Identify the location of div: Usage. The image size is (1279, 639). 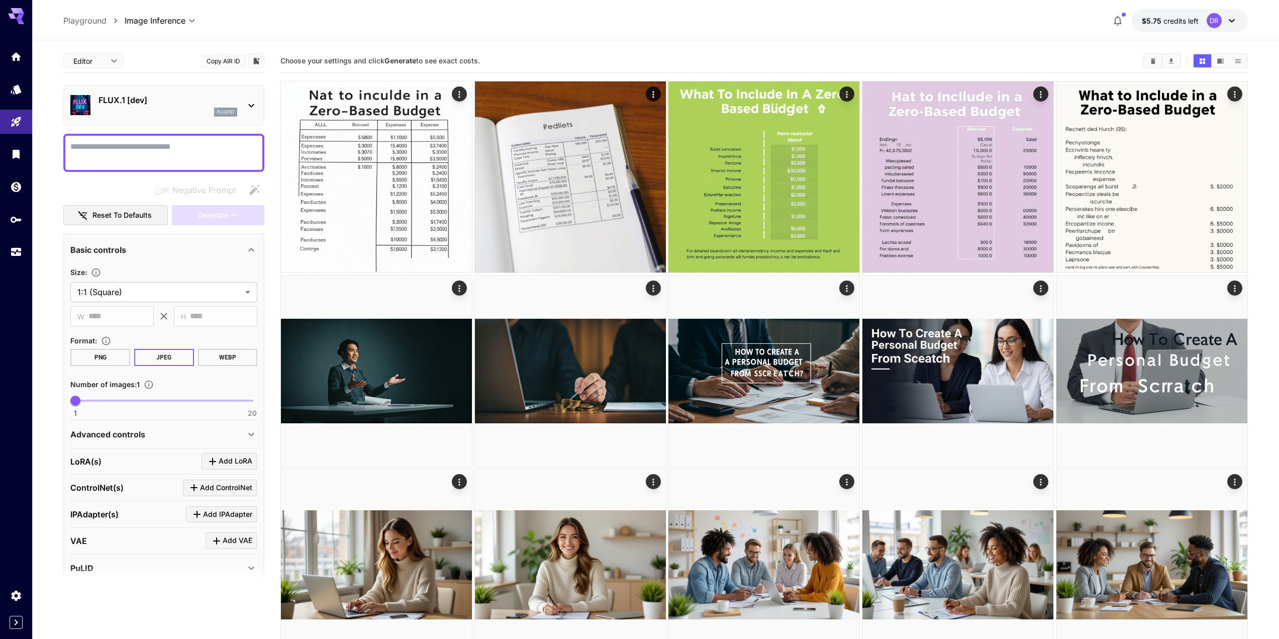
(16, 252).